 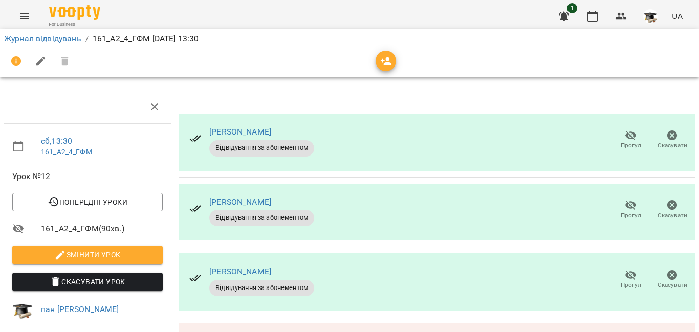 I want to click on a: сб , 13:30, so click(x=56, y=141).